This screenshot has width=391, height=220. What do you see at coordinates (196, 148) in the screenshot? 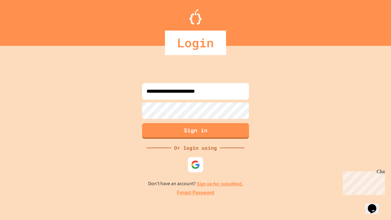
I see `div: Or login using` at bounding box center [196, 148].